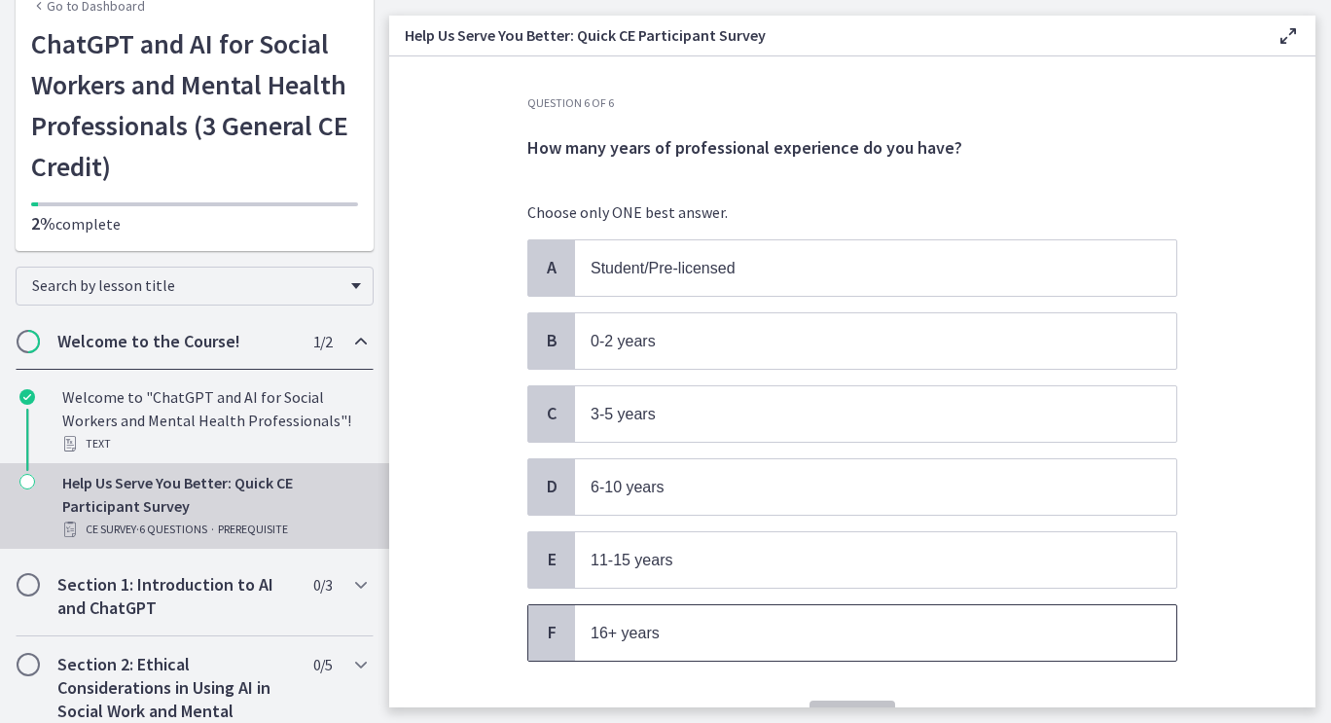 The image size is (1331, 723). Describe the element at coordinates (171, 529) in the screenshot. I see `span: · 6 Questions` at that location.